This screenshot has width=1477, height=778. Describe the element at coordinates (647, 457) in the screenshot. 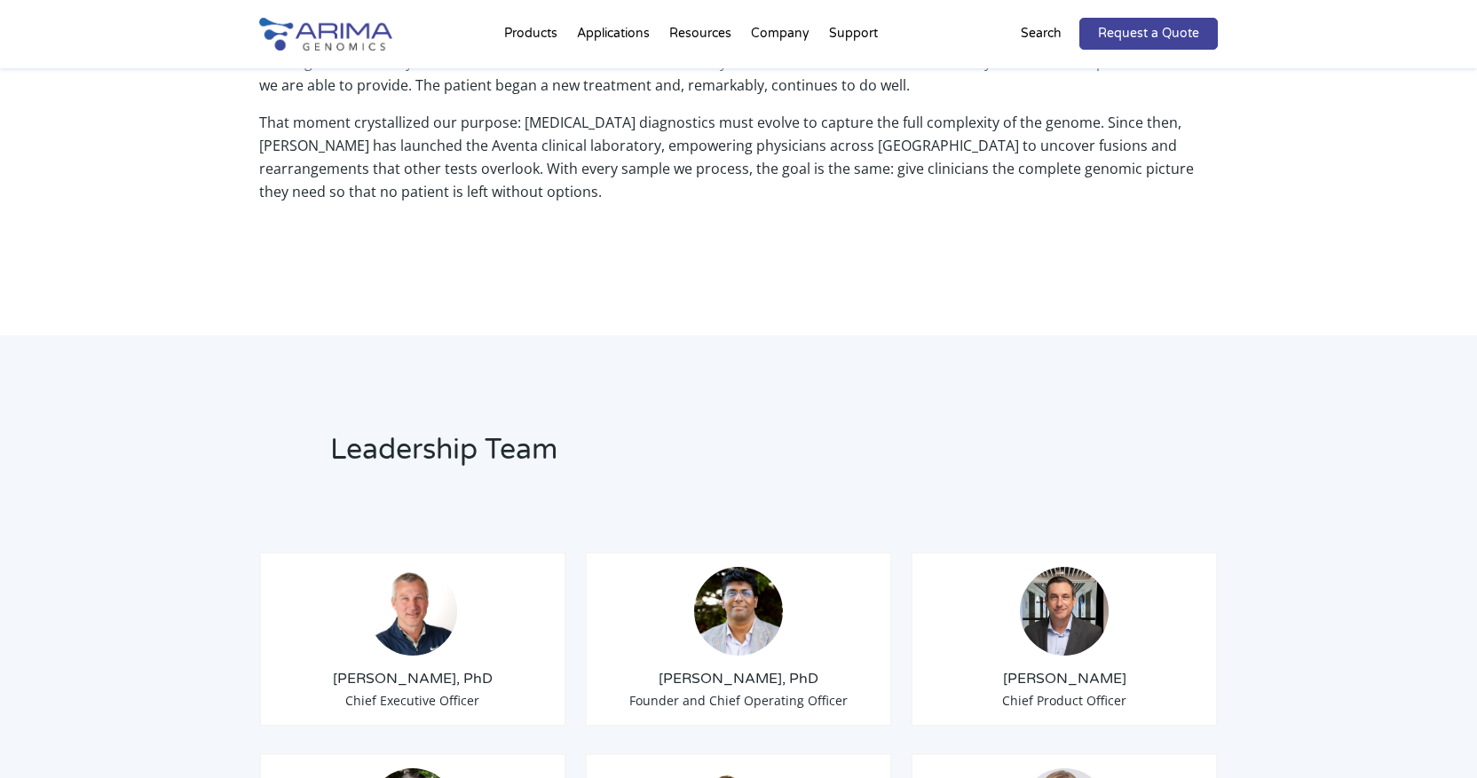

I see `h2: Leadership Team` at that location.